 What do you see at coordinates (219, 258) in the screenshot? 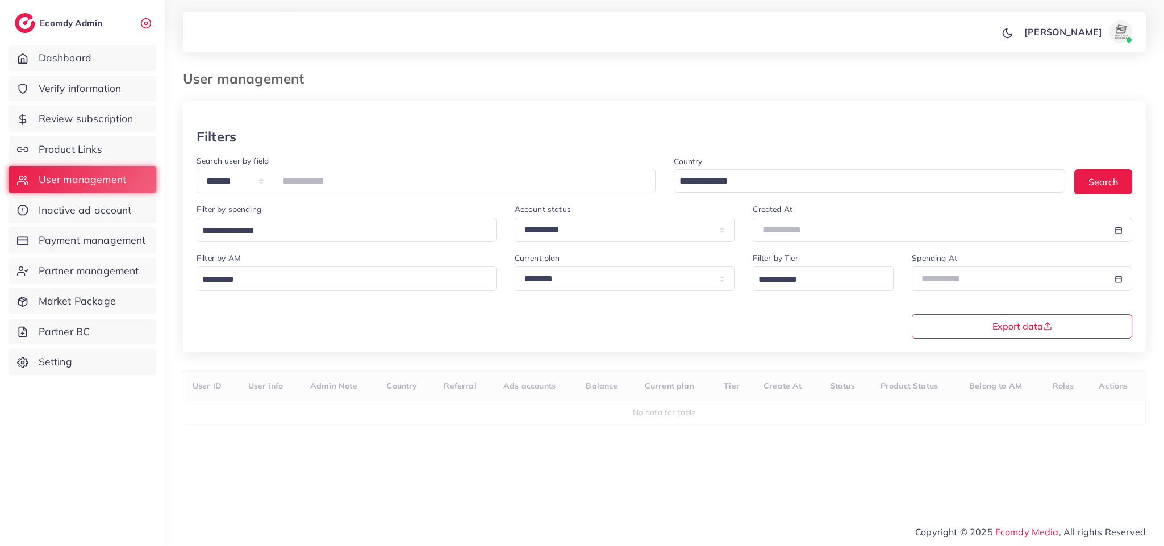
I see `label: Filter by AM` at bounding box center [219, 258].